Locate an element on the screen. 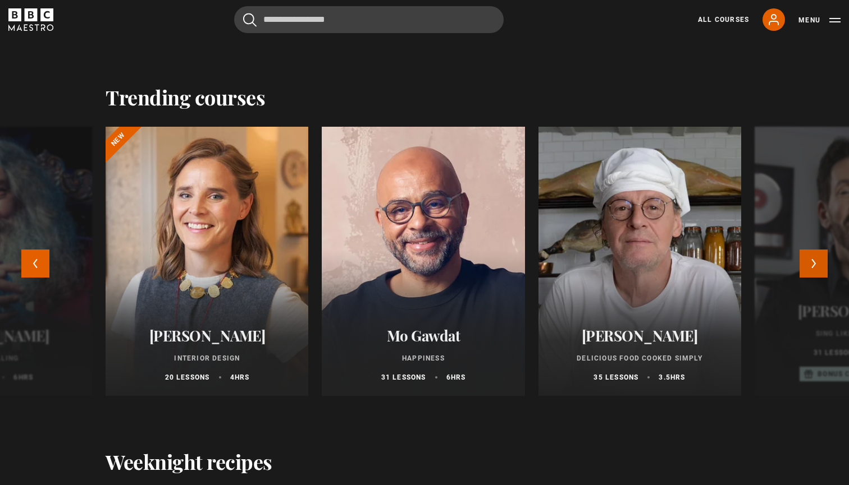 Image resolution: width=849 pixels, height=485 pixels. a: Mo Gawdat Happiness 31 lessons 6hrs is located at coordinates (423, 262).